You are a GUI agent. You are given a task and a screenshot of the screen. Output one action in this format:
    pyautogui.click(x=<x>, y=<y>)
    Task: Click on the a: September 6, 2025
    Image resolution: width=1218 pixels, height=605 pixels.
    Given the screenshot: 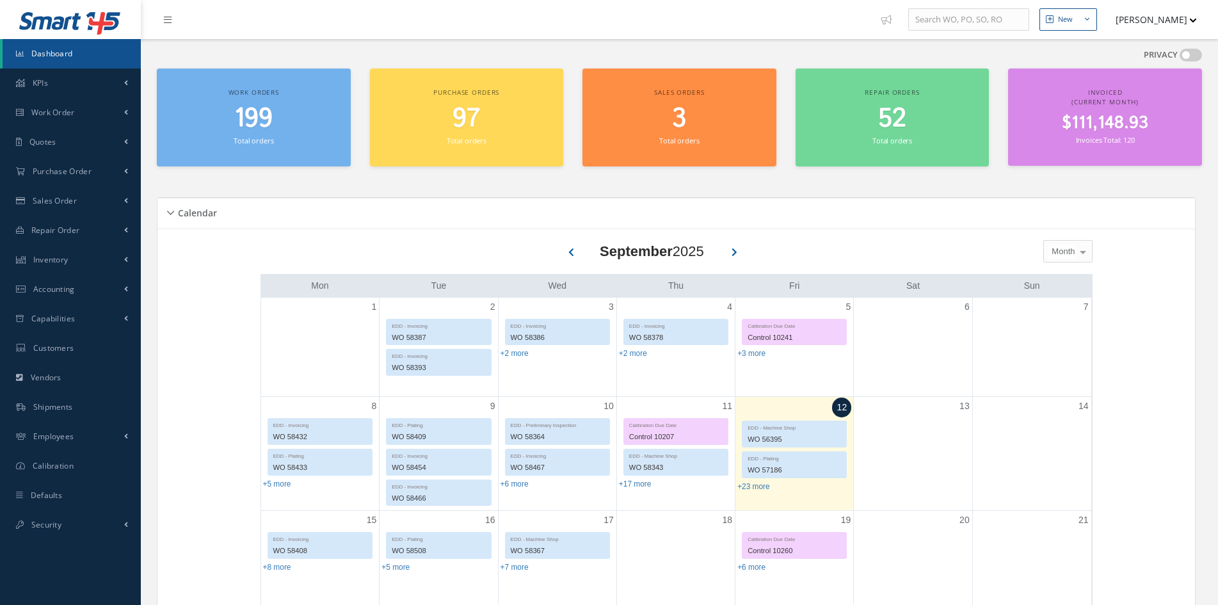 What is the action you would take?
    pyautogui.click(x=967, y=307)
    